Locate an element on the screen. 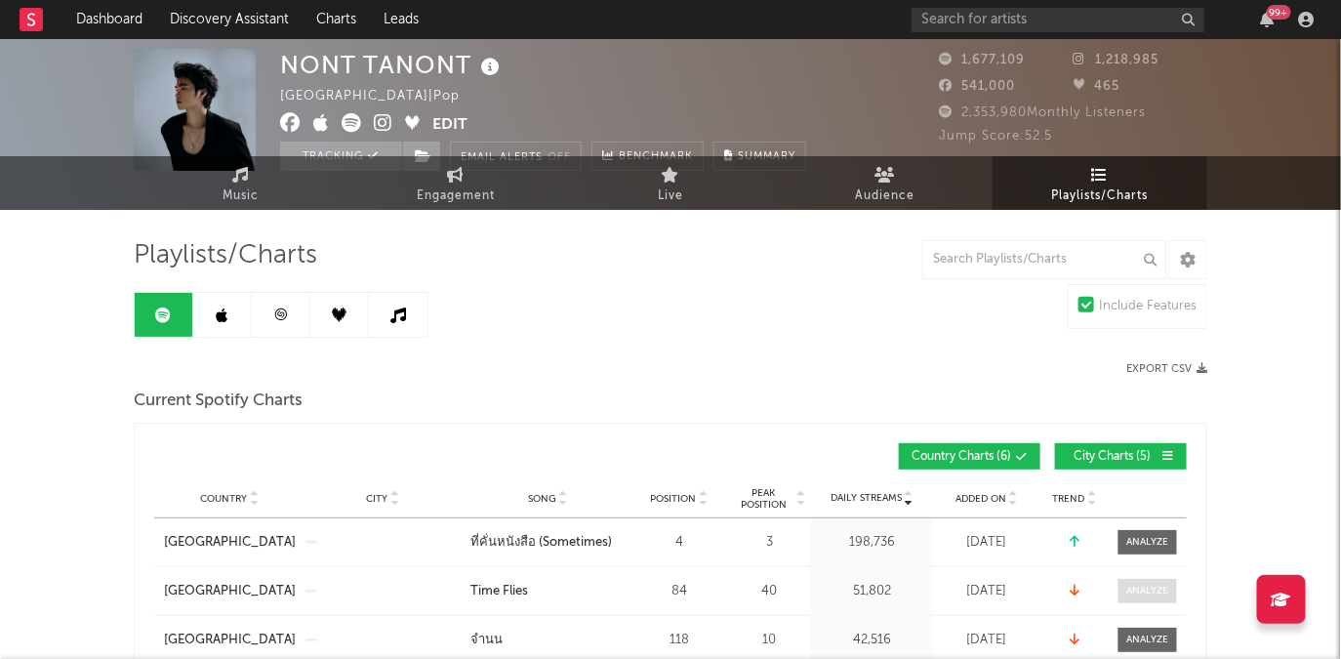 The width and height of the screenshot is (1341, 659). span: Summary is located at coordinates (766, 156).